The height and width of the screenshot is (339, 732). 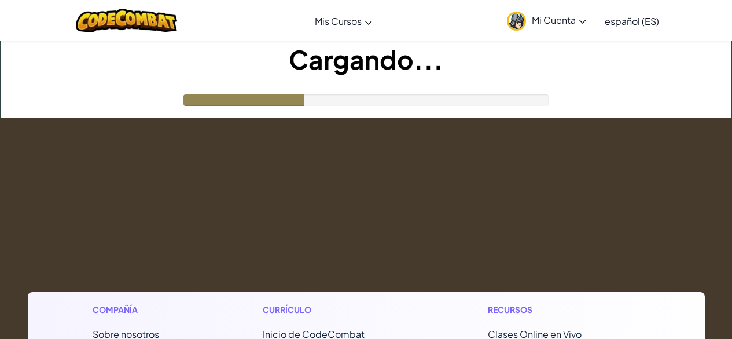 I want to click on a: Mi Cuenta, so click(x=546, y=20).